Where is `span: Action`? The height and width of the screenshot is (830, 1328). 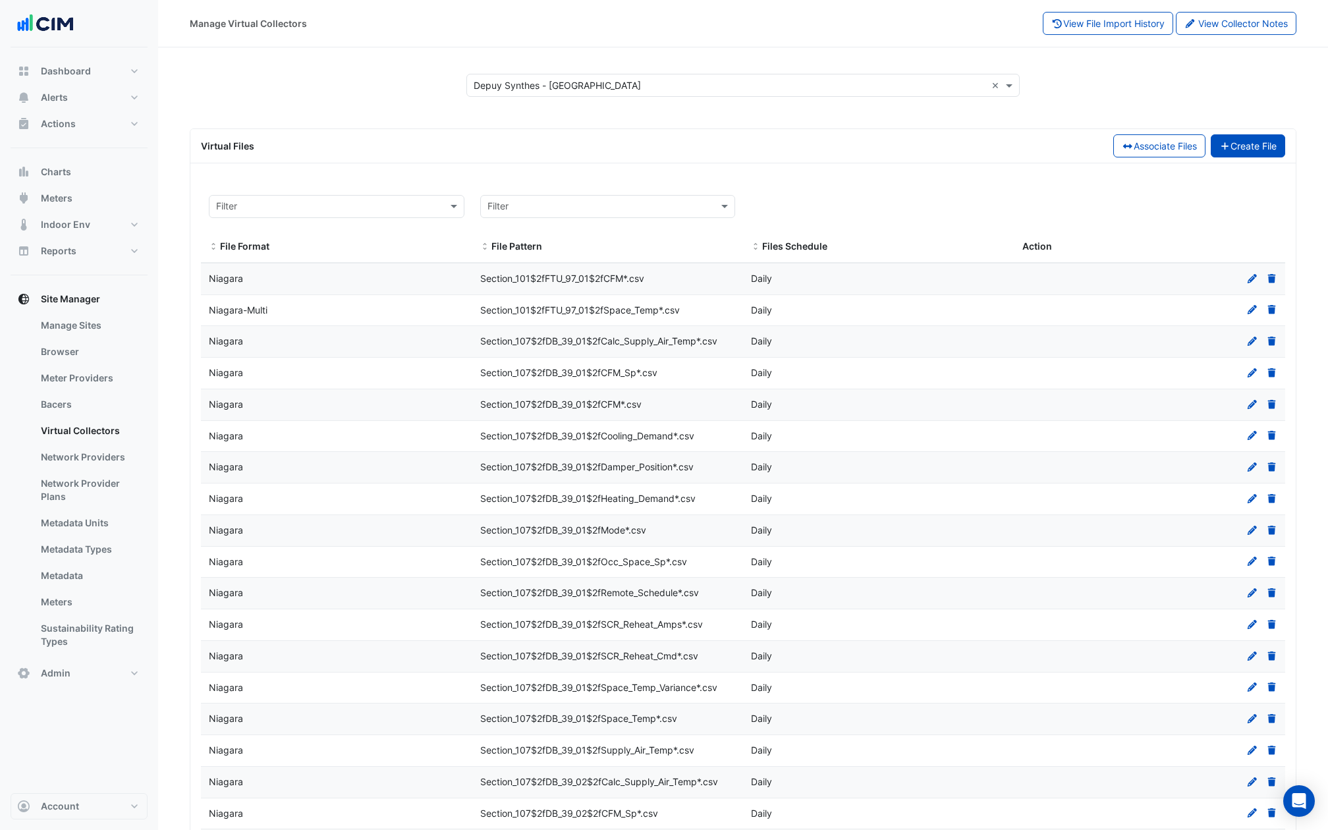 span: Action is located at coordinates (1037, 246).